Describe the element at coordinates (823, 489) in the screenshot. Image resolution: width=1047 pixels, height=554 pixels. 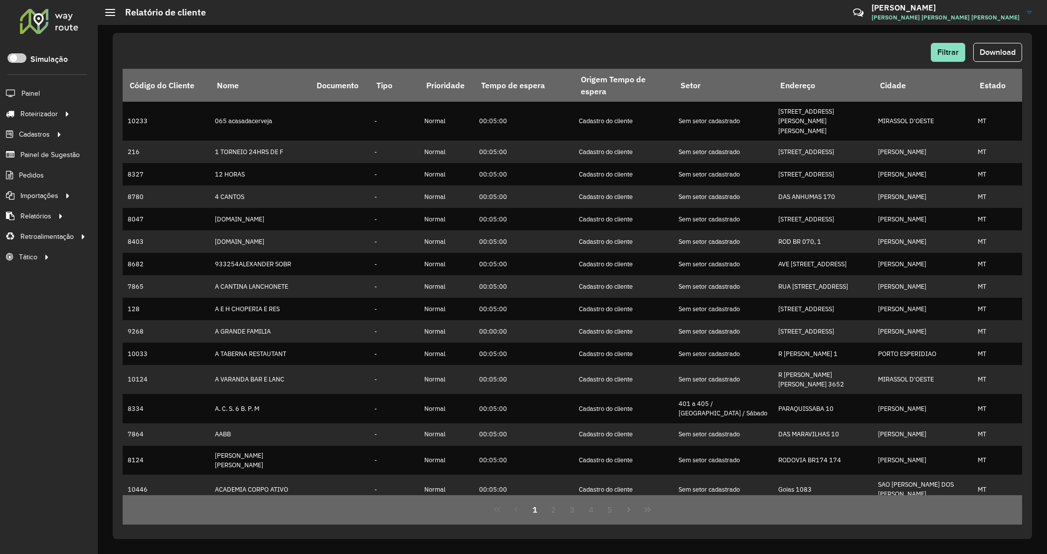
I see `td: Goias 1083` at that location.